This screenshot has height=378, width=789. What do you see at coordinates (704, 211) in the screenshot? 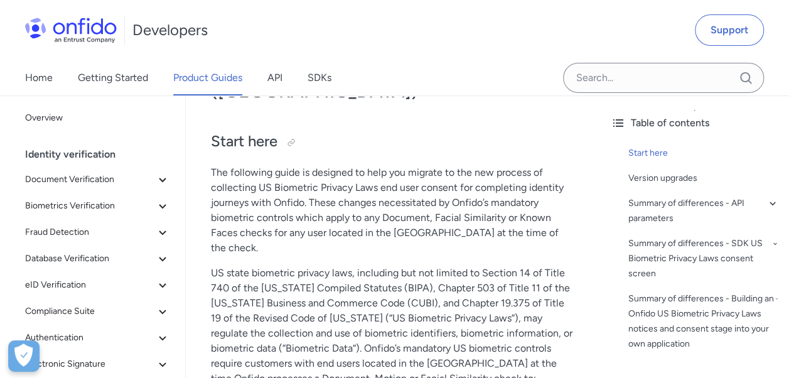
I see `a: Summary of differences - API parameters` at bounding box center [704, 211].